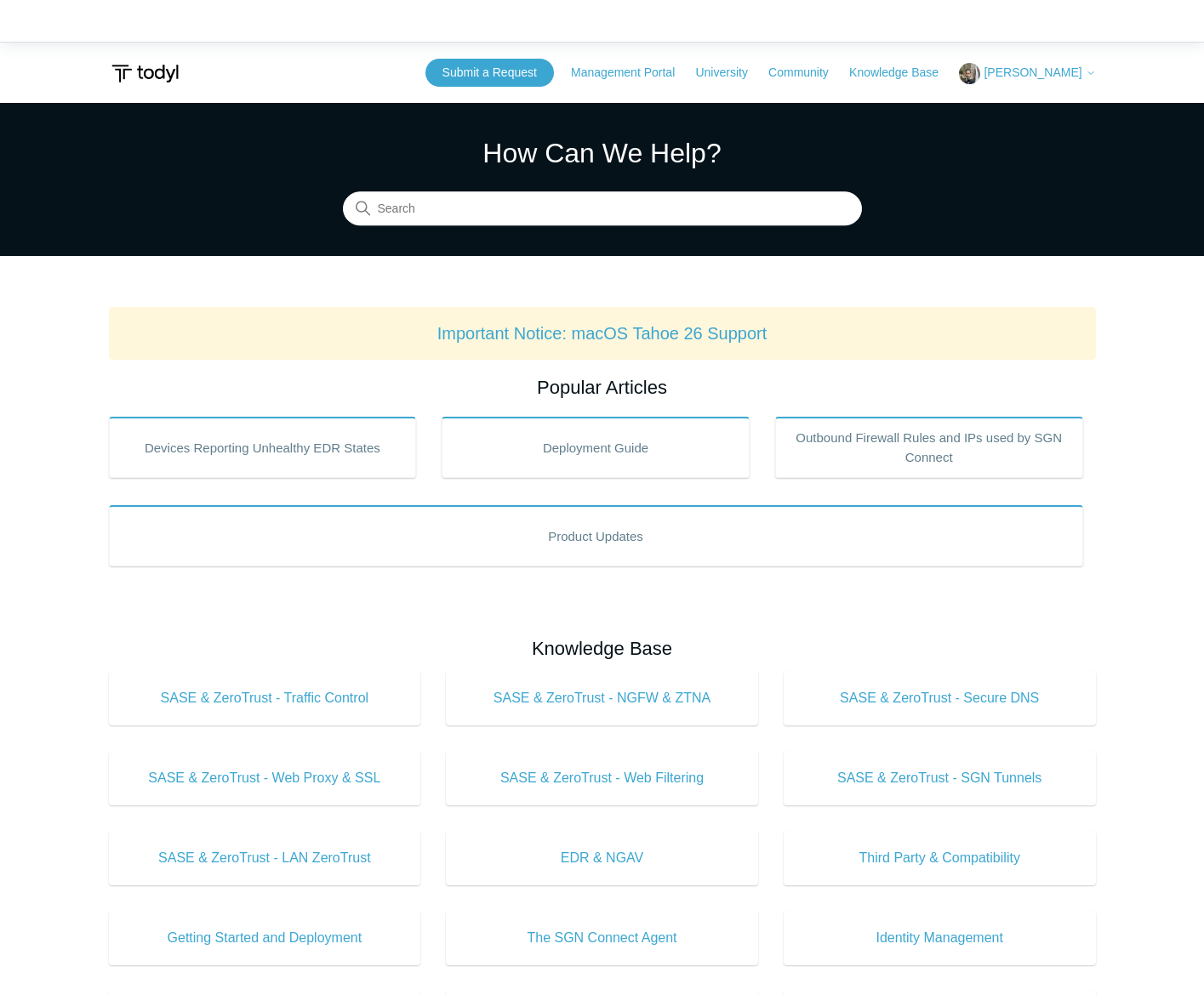 This screenshot has width=1204, height=995. Describe the element at coordinates (939, 858) in the screenshot. I see `span: Third Party & Compatibility` at that location.